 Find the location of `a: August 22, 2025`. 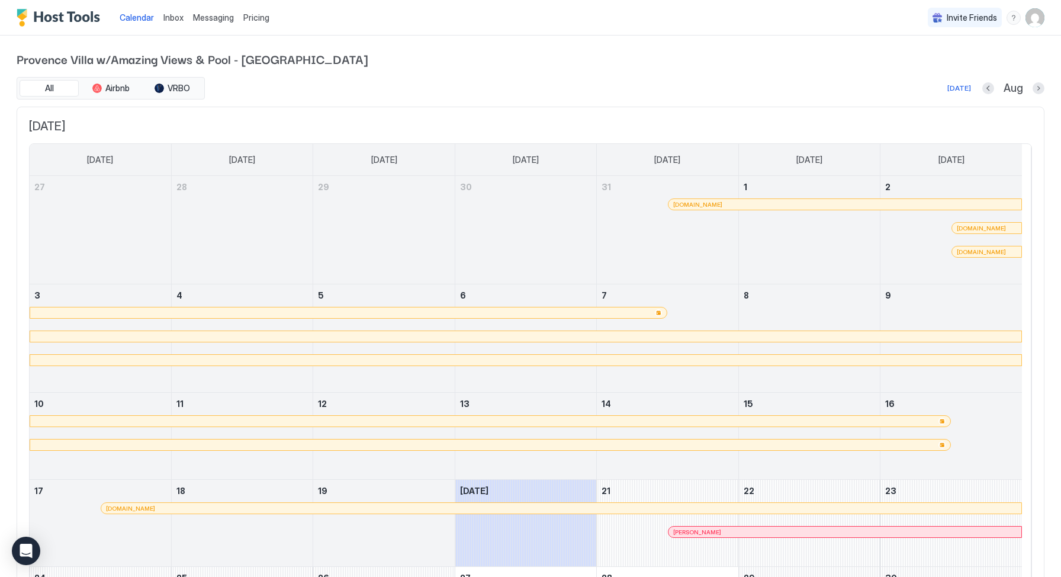

a: August 22, 2025 is located at coordinates (809, 490).